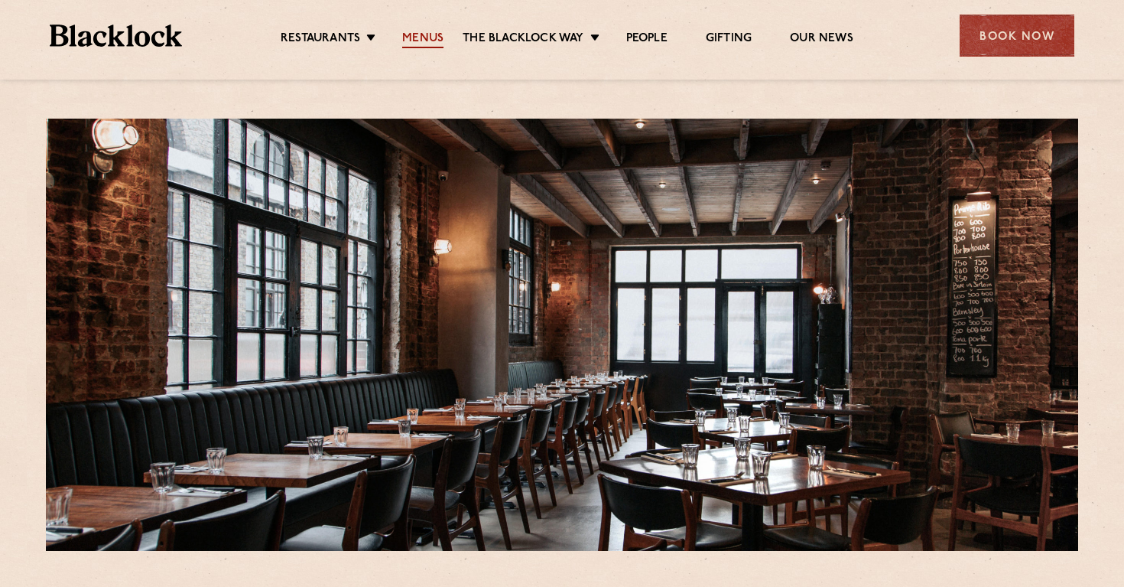 Image resolution: width=1124 pixels, height=587 pixels. I want to click on a: The Blacklock Way, so click(523, 40).